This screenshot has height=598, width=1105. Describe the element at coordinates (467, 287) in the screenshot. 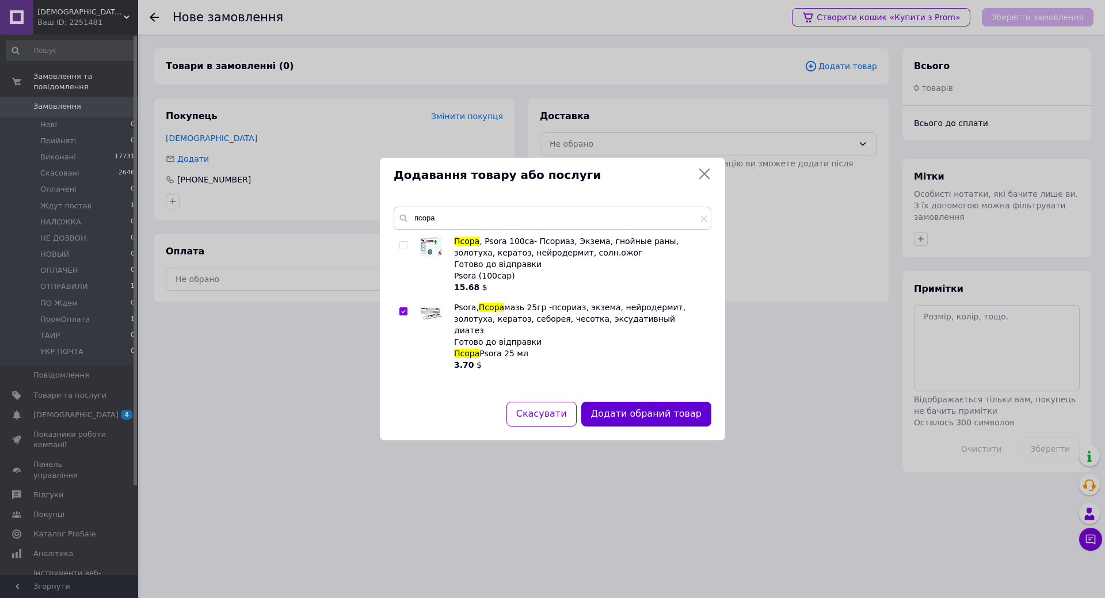

I see `b: 15.68` at that location.